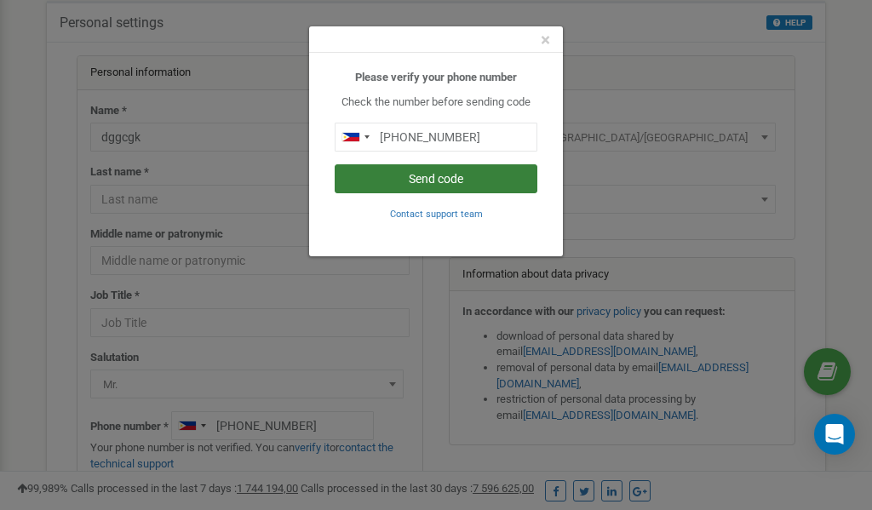  What do you see at coordinates (436, 77) in the screenshot?
I see `b: Please verify your phone number` at bounding box center [436, 77].